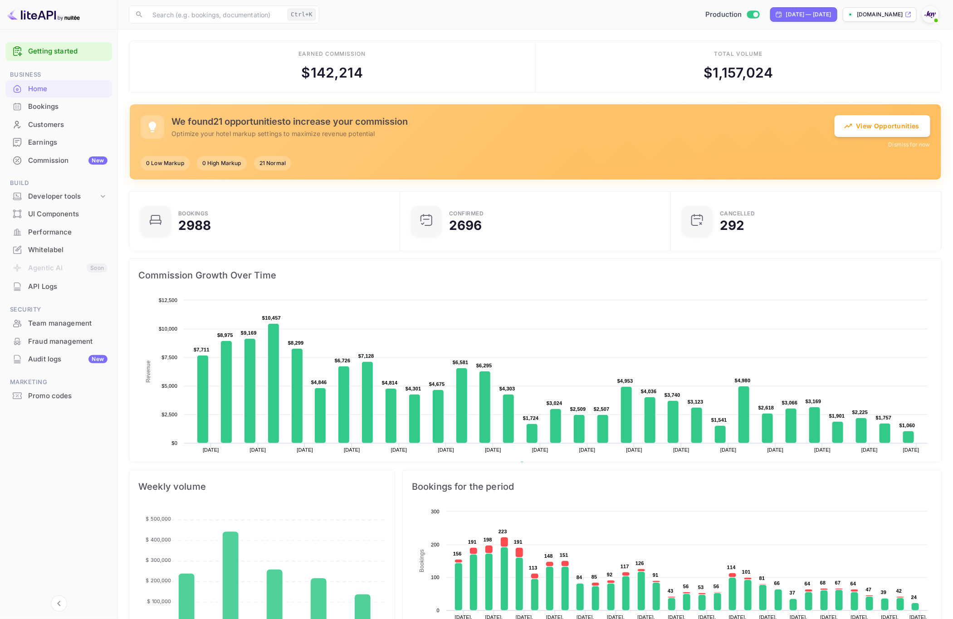  I want to click on text: 148, so click(548, 556).